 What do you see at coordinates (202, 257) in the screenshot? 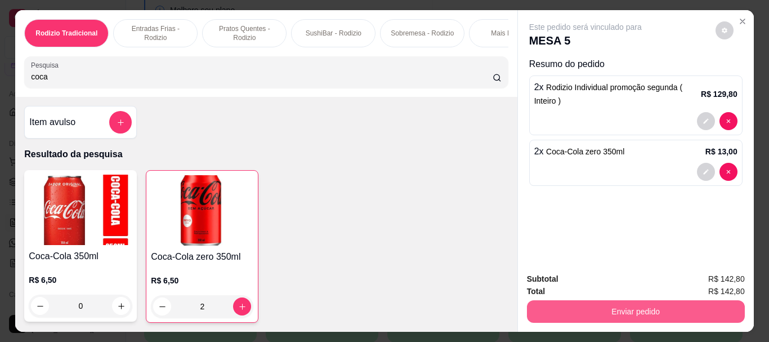
I see `h4: Coca-Cola zero 350ml` at bounding box center [202, 257].